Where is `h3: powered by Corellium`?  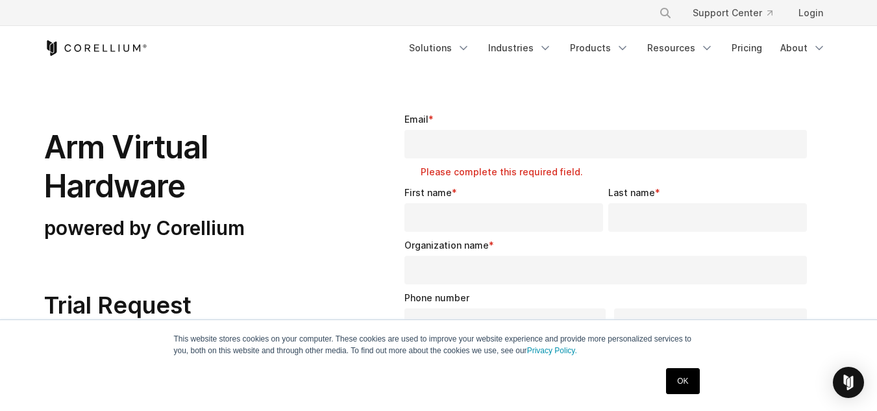 h3: powered by Corellium is located at coordinates (185, 229).